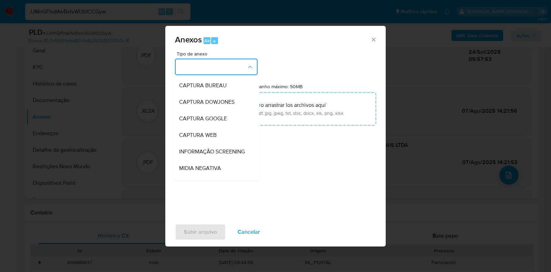 The width and height of the screenshot is (551, 272). I want to click on span: MIDIA NEGATIVA, so click(200, 168).